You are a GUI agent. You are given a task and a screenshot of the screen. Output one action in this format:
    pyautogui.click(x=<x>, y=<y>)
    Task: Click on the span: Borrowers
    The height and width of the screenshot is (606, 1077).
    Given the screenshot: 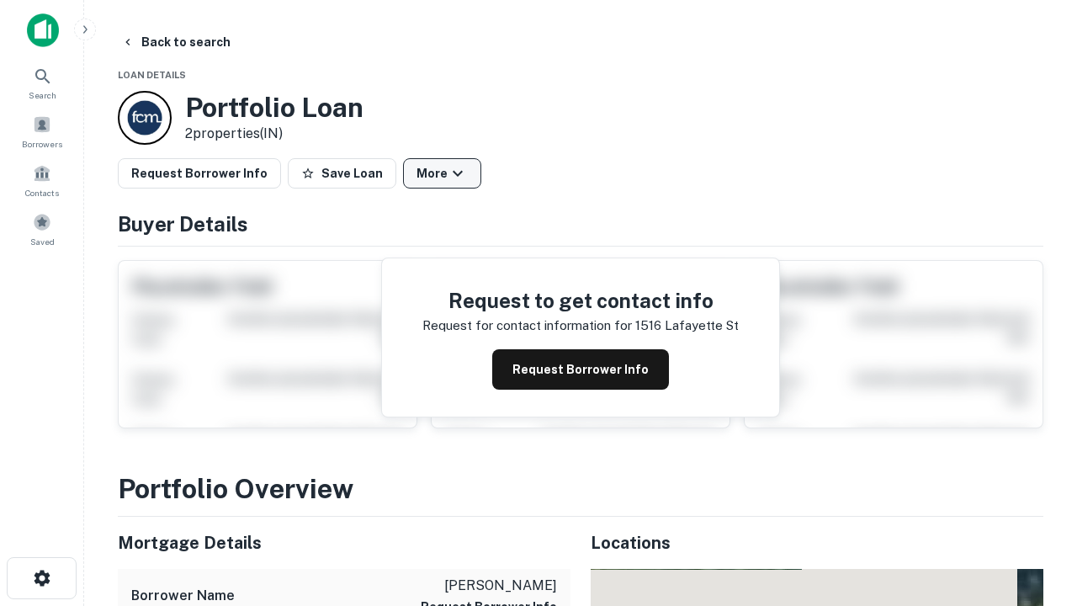 What is the action you would take?
    pyautogui.click(x=42, y=144)
    